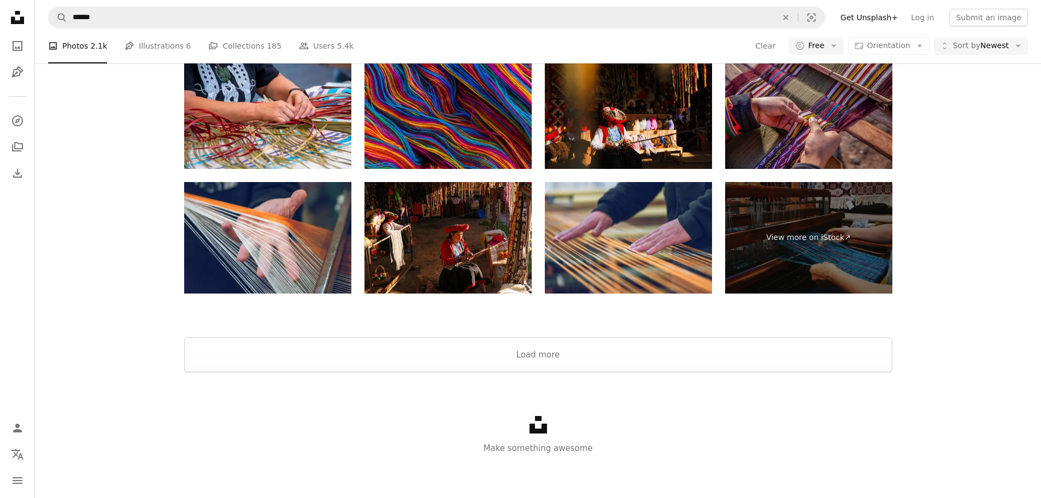 This screenshot has height=498, width=1041. Describe the element at coordinates (268, 238) in the screenshot. I see `img: Hands weaving on a loom in textile workshop` at that location.